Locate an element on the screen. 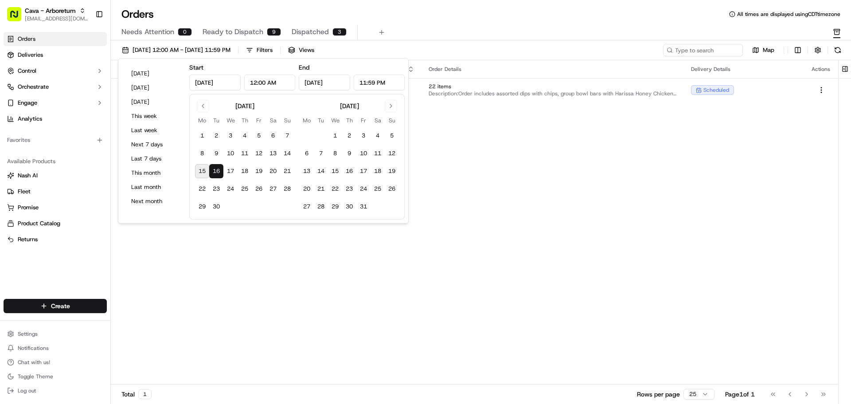 The image size is (851, 404). button: 2 is located at coordinates (216, 136).